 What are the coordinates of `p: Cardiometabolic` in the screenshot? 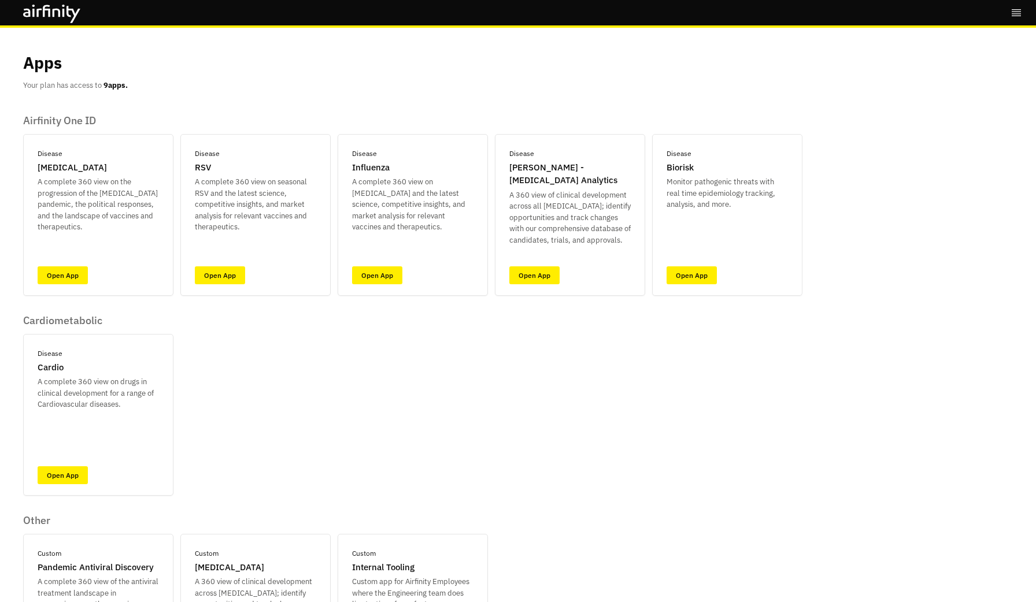 It's located at (98, 321).